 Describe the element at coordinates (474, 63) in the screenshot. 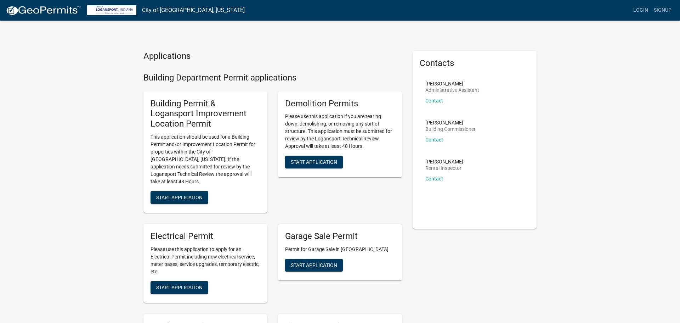

I see `h5: Contacts` at that location.